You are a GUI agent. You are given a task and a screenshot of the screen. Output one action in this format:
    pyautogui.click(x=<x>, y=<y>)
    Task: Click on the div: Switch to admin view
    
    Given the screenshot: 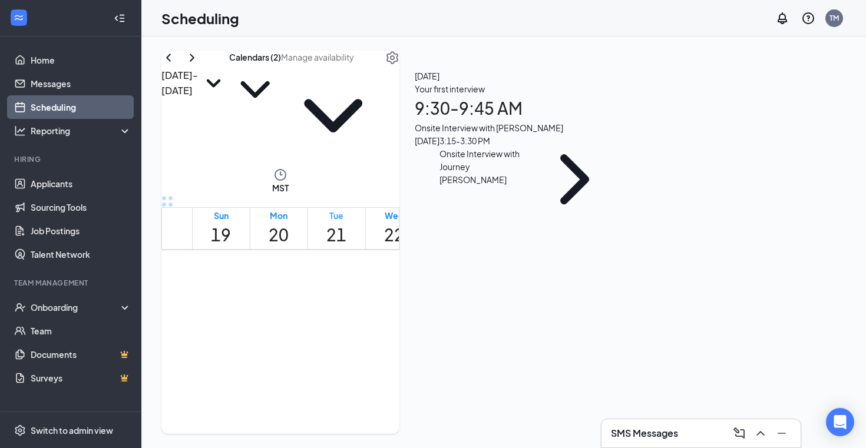 What is the action you would take?
    pyautogui.click(x=72, y=431)
    